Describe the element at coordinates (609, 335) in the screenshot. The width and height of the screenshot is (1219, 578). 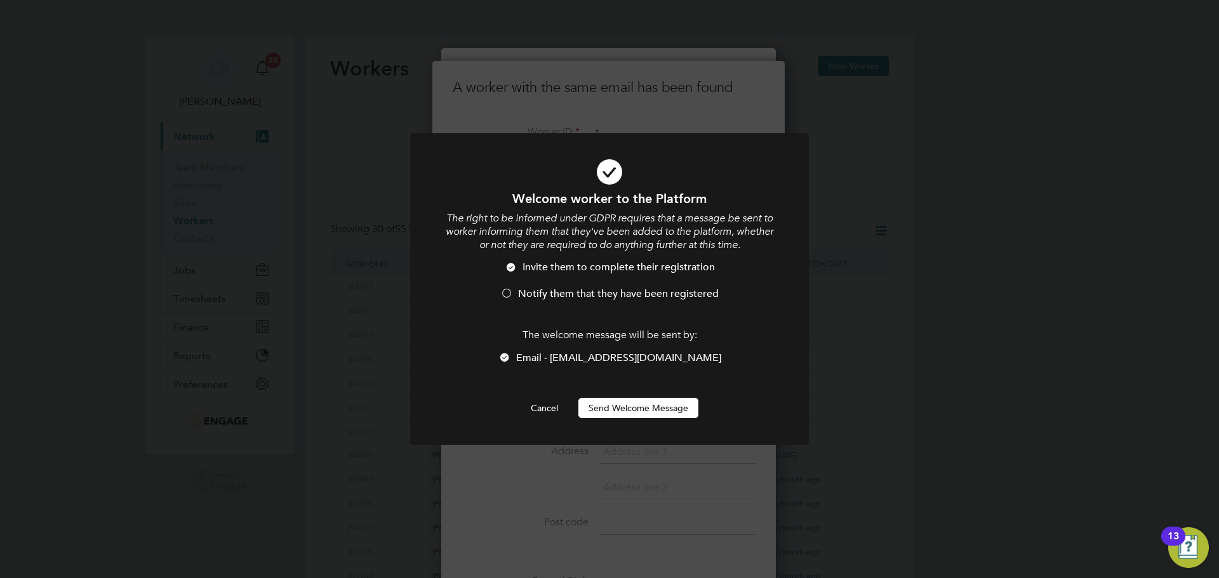
I see `p: The welcome message will be sent by:` at that location.